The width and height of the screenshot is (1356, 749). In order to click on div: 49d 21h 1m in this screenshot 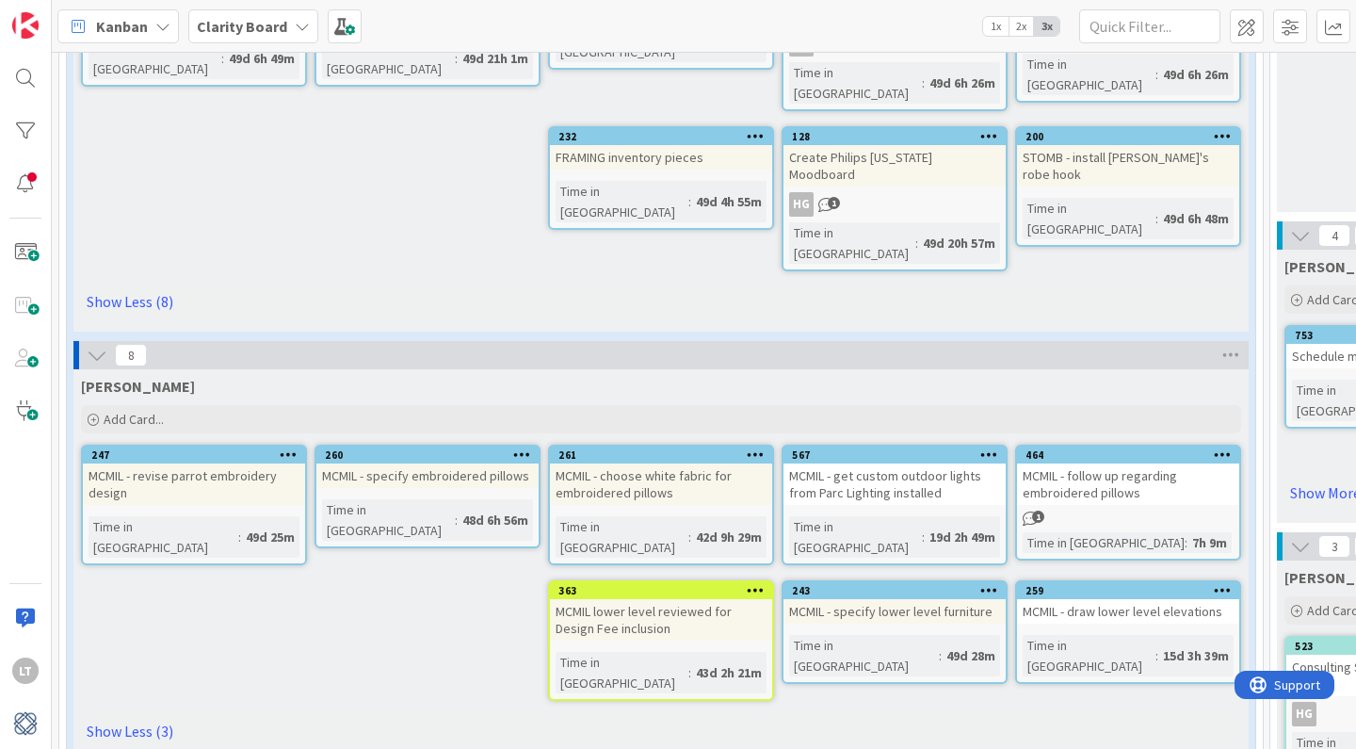, I will do `click(495, 58)`.